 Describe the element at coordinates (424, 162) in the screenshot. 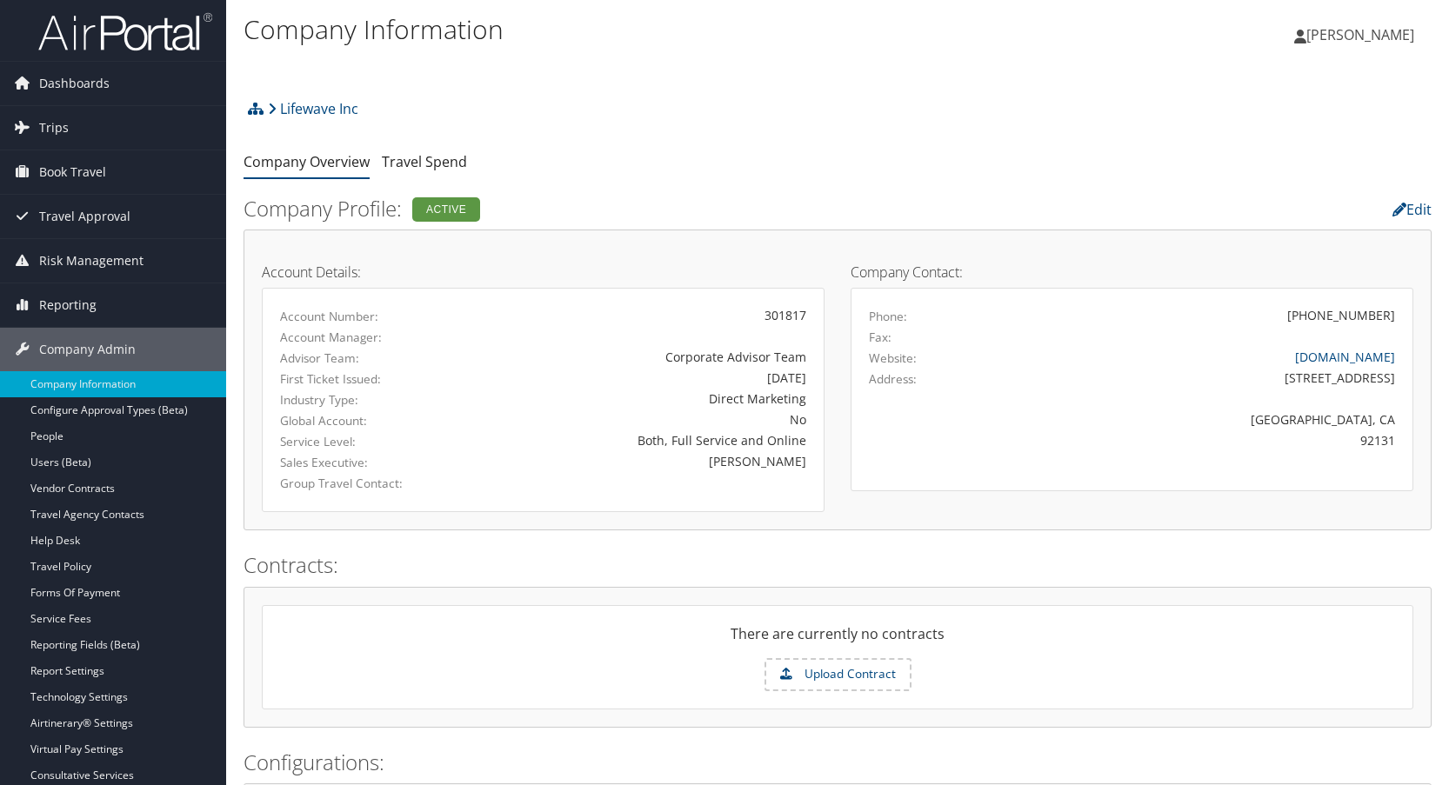

I see `a: Travel Spend` at that location.